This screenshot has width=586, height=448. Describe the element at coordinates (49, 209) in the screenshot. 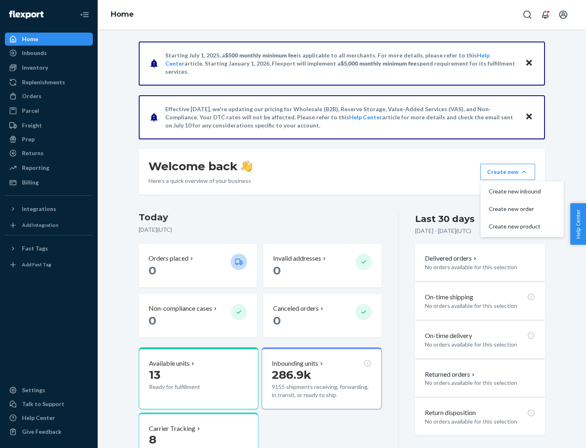

I see `button: Integrations` at that location.